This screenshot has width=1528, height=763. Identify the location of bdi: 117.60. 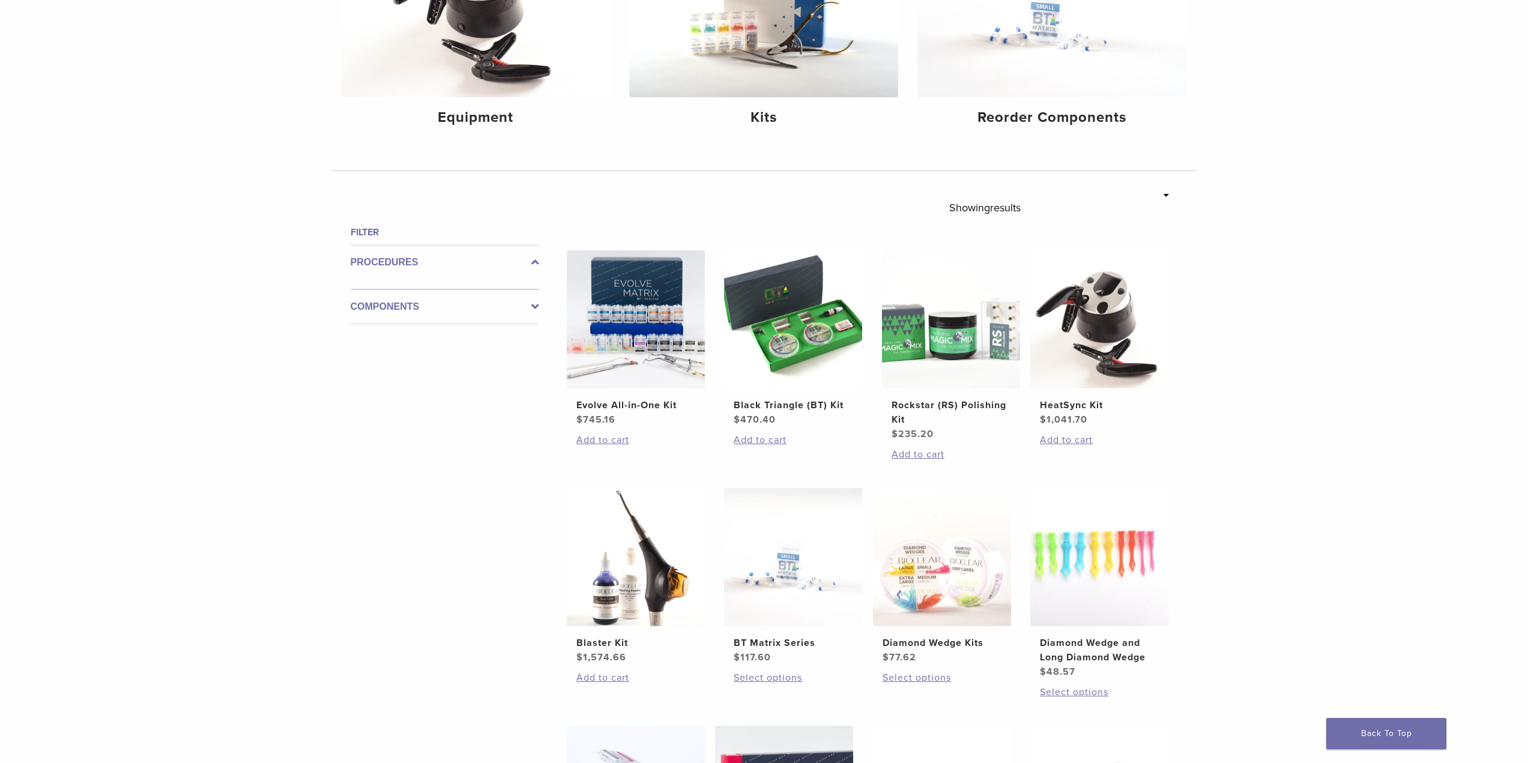
(753, 658).